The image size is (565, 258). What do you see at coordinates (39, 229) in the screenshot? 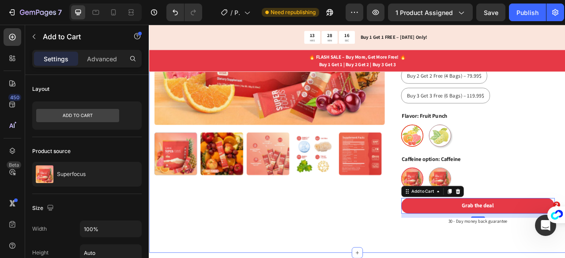
I see `div: Width` at bounding box center [39, 229].